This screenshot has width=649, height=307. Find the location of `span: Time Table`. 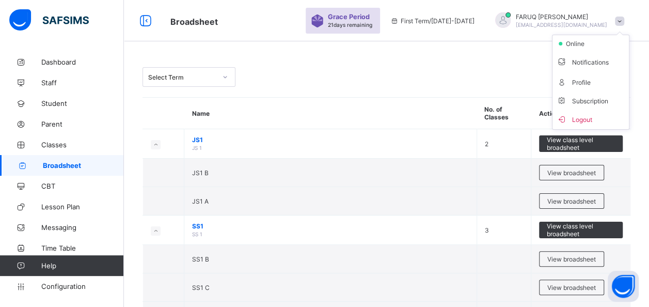

span: Time Table is located at coordinates (83, 248).